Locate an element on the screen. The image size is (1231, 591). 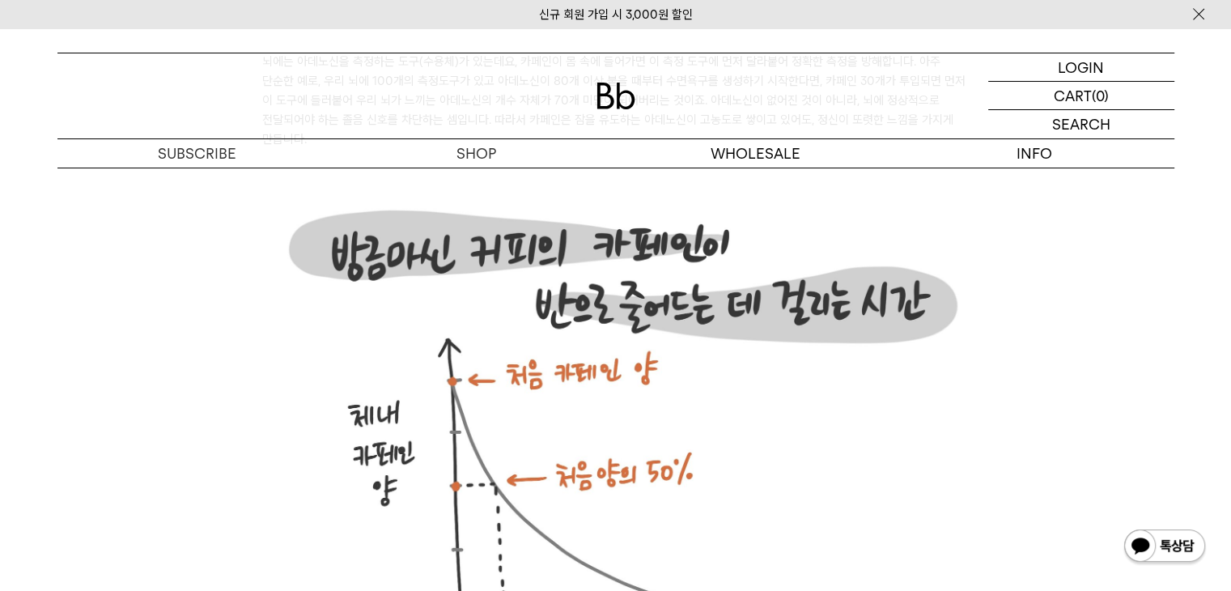
p: INFO is located at coordinates (1034, 153).